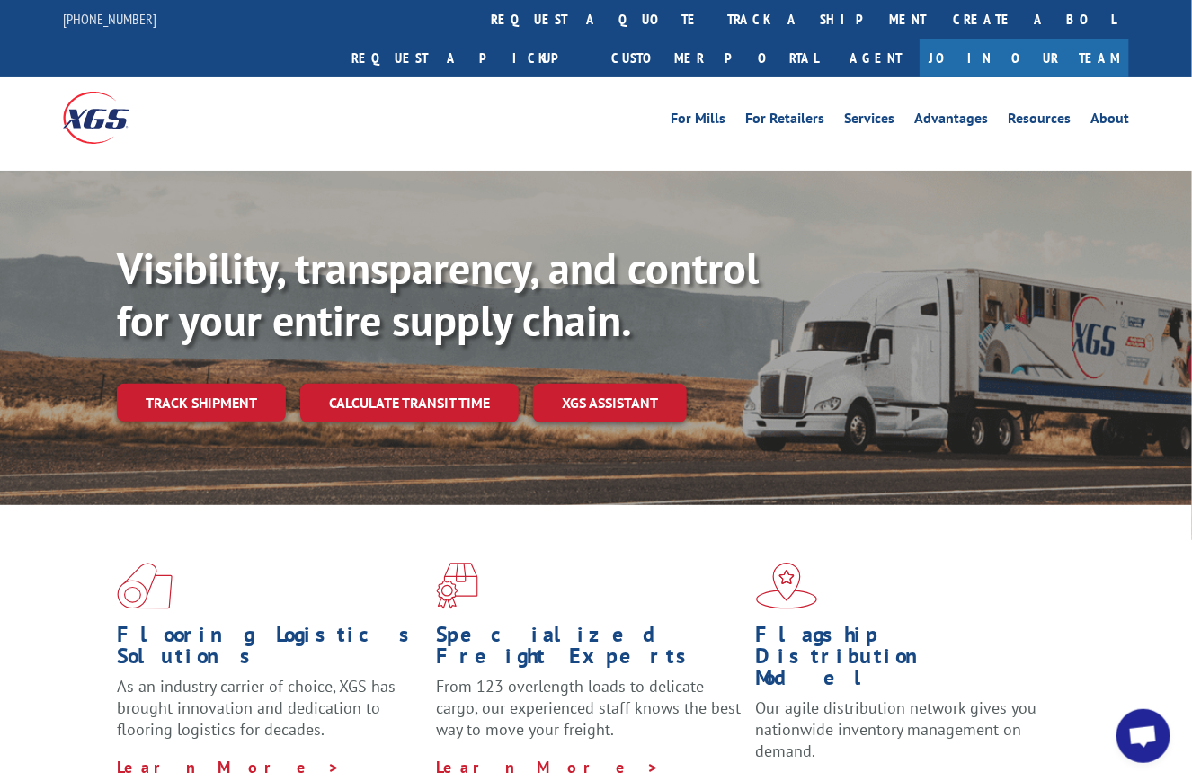  What do you see at coordinates (698, 121) in the screenshot?
I see `a: For Mills` at bounding box center [698, 121].